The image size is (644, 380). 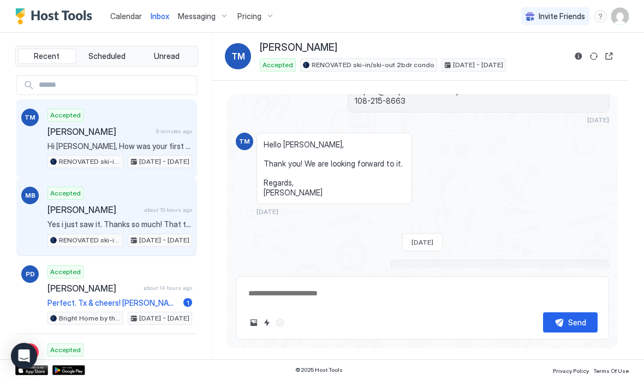 I want to click on span: 1, so click(x=188, y=302).